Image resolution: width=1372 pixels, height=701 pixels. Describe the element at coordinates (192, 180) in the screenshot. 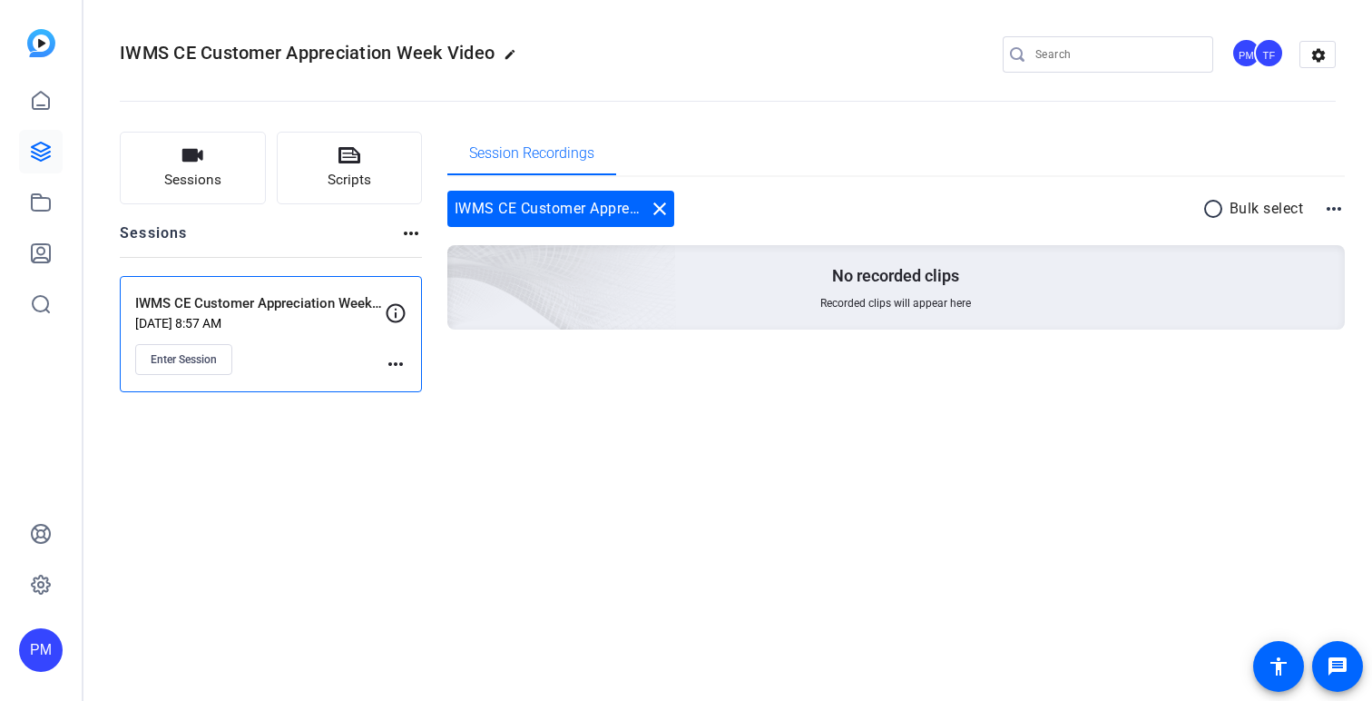

I see `span: Sessions` at that location.